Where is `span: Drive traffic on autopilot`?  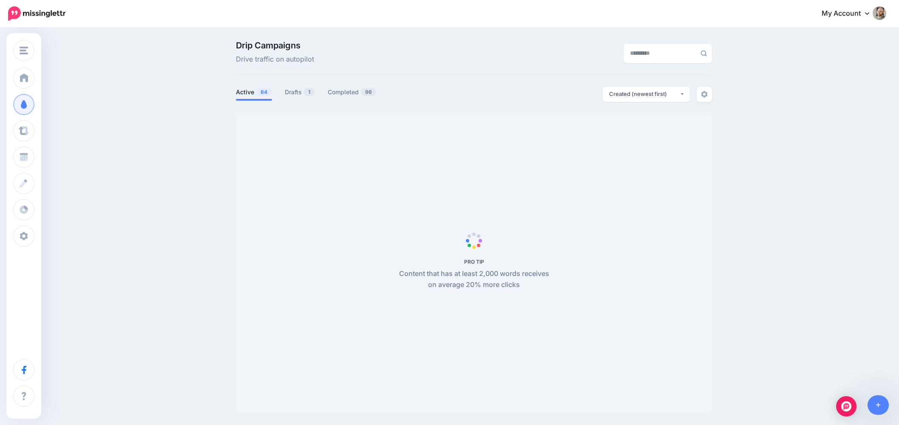 span: Drive traffic on autopilot is located at coordinates (275, 59).